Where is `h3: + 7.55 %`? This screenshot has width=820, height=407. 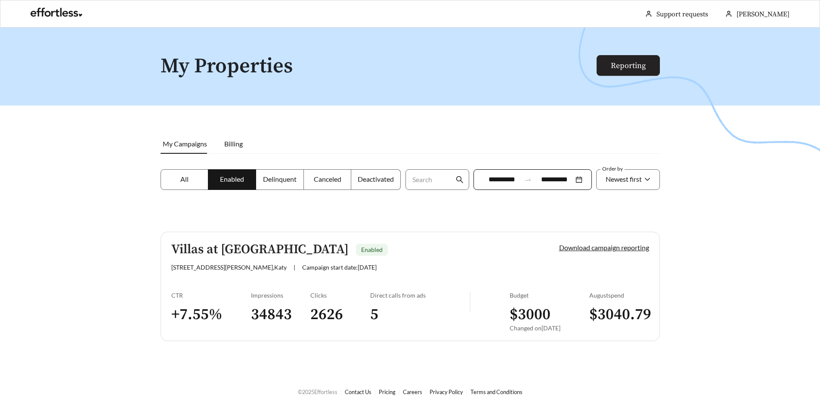
h3: + 7.55 % is located at coordinates (211, 314).